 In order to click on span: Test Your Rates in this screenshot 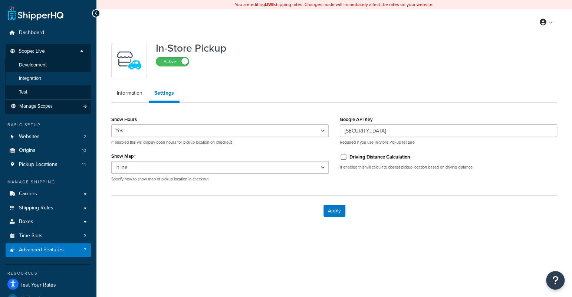, I will do `click(38, 285)`.